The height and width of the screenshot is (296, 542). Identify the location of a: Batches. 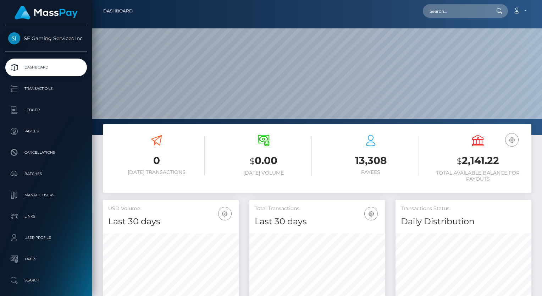
(46, 174).